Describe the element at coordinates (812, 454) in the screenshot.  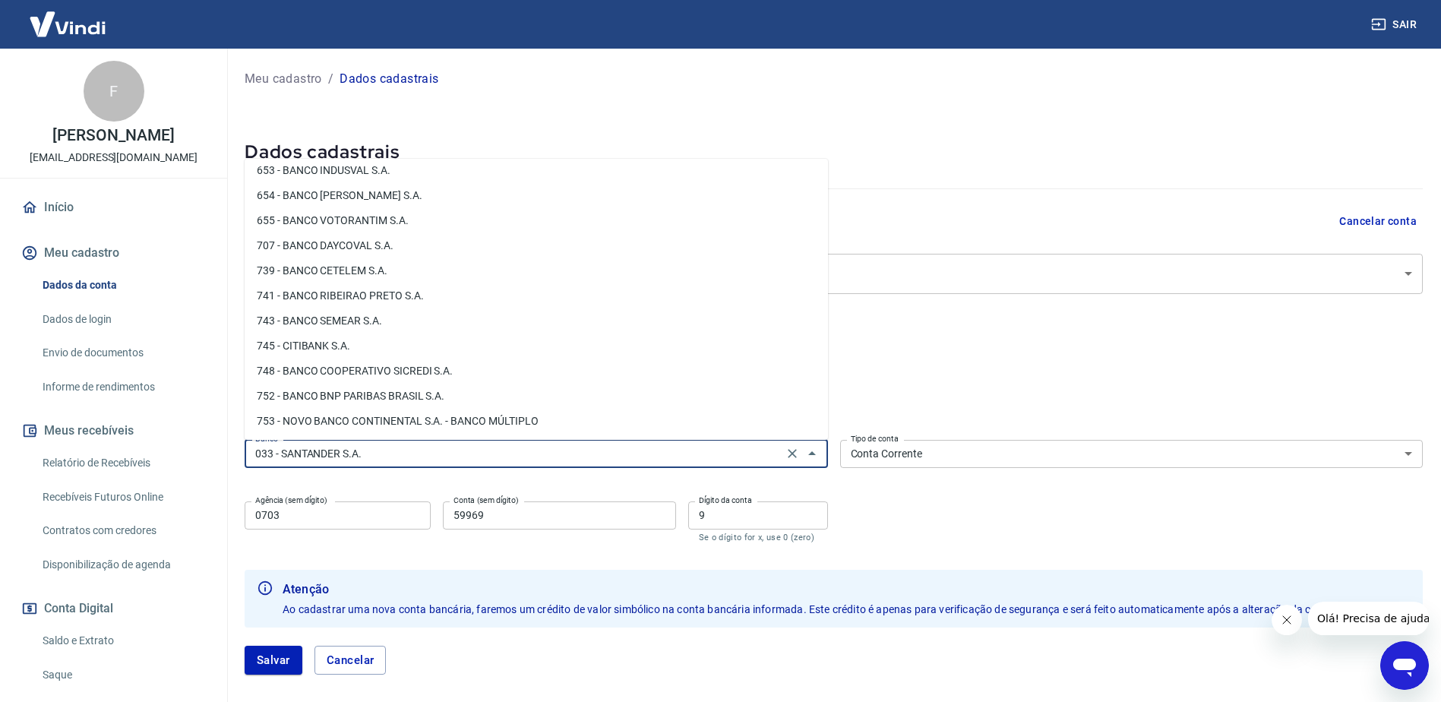
I see `button: Fechar` at that location.